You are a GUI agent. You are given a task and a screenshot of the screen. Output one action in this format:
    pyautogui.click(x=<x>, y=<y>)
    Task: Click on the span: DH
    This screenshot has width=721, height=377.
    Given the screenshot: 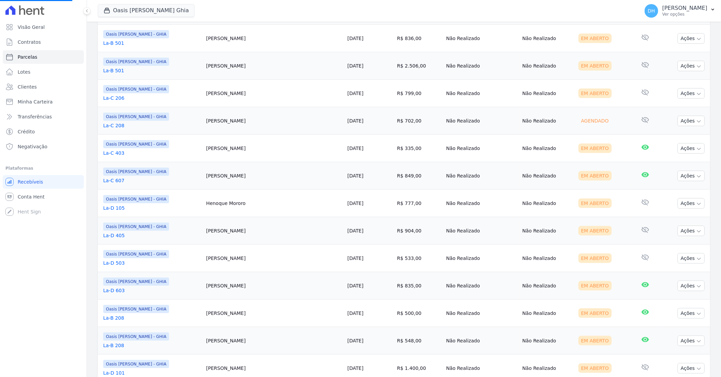 What is the action you would take?
    pyautogui.click(x=651, y=11)
    